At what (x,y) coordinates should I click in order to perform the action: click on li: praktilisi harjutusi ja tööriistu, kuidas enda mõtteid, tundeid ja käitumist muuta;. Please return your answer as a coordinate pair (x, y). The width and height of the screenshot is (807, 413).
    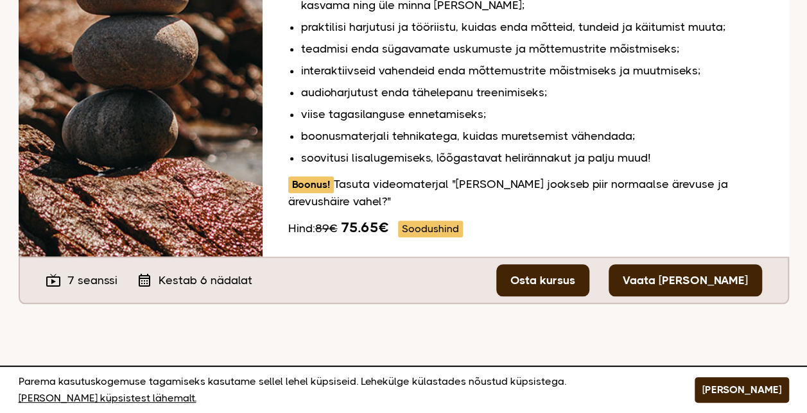
    Looking at the image, I should click on (532, 27).